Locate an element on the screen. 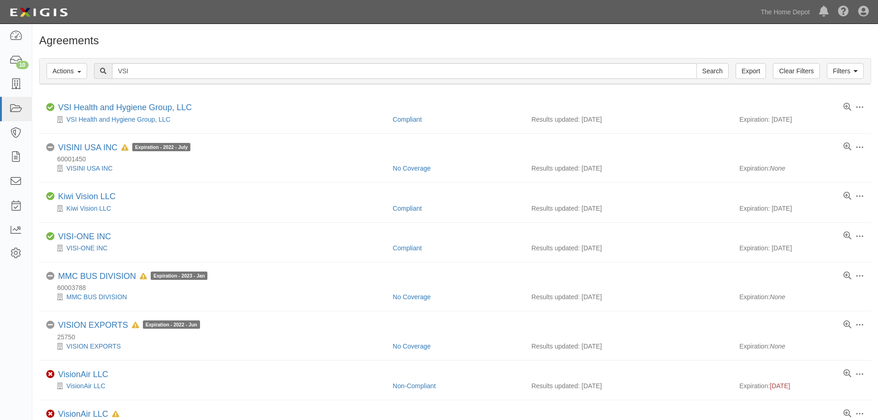  a: Filters is located at coordinates (846, 71).